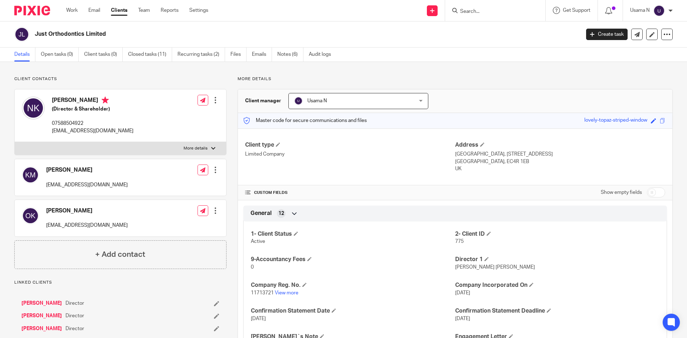  What do you see at coordinates (201, 54) in the screenshot?
I see `a: Recurring tasks (2)` at bounding box center [201, 54].